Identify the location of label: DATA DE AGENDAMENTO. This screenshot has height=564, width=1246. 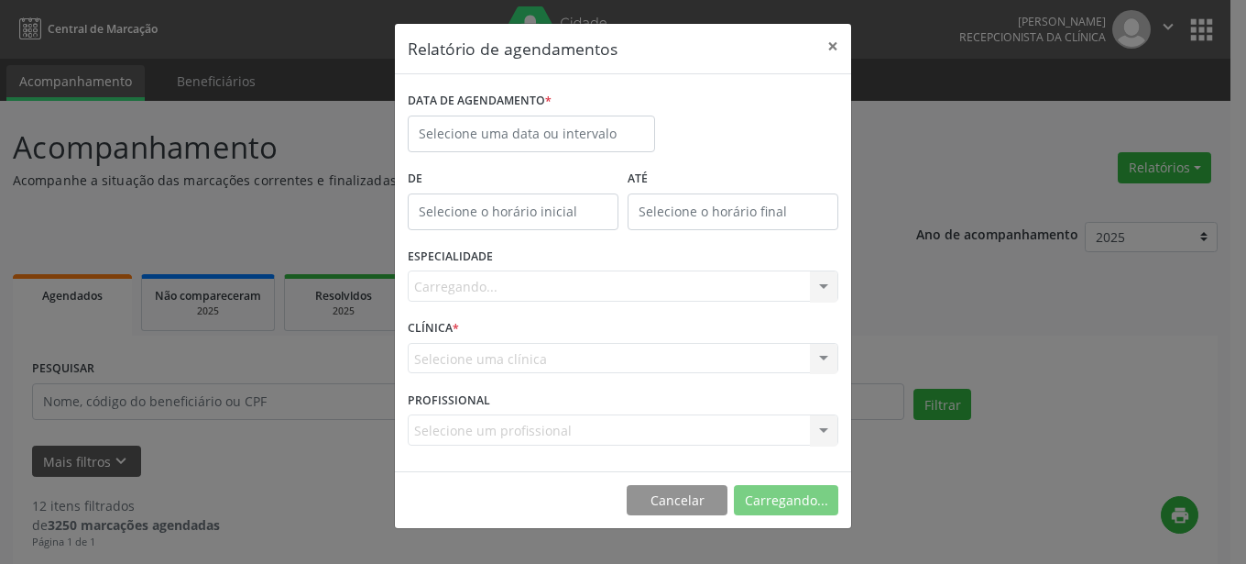
(479, 101).